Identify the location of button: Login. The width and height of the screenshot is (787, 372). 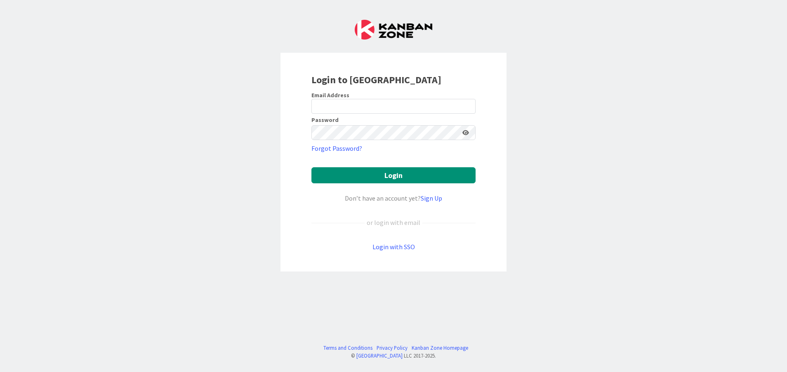
(393, 175).